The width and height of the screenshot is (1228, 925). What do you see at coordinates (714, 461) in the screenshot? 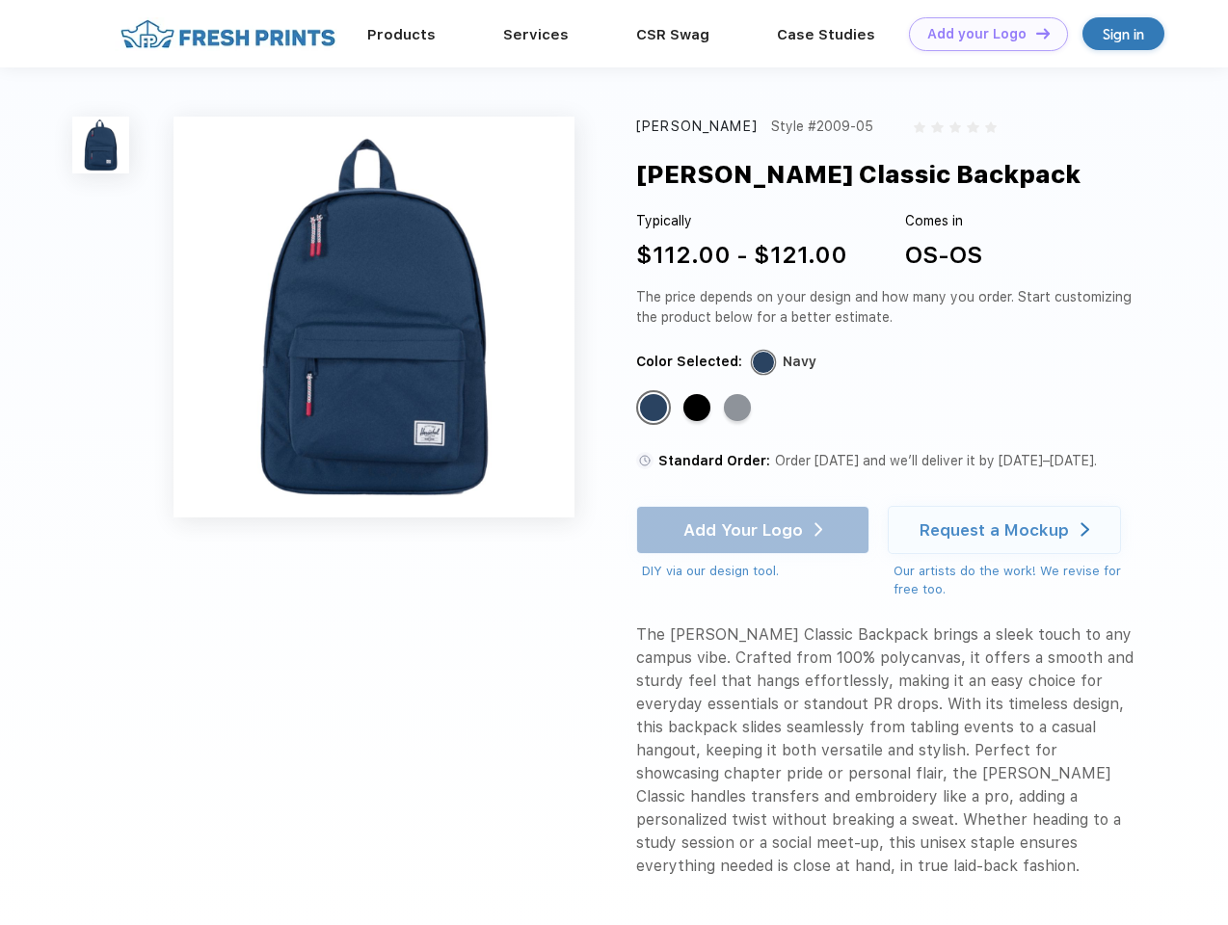
I see `span: Standard Order:` at bounding box center [714, 461].